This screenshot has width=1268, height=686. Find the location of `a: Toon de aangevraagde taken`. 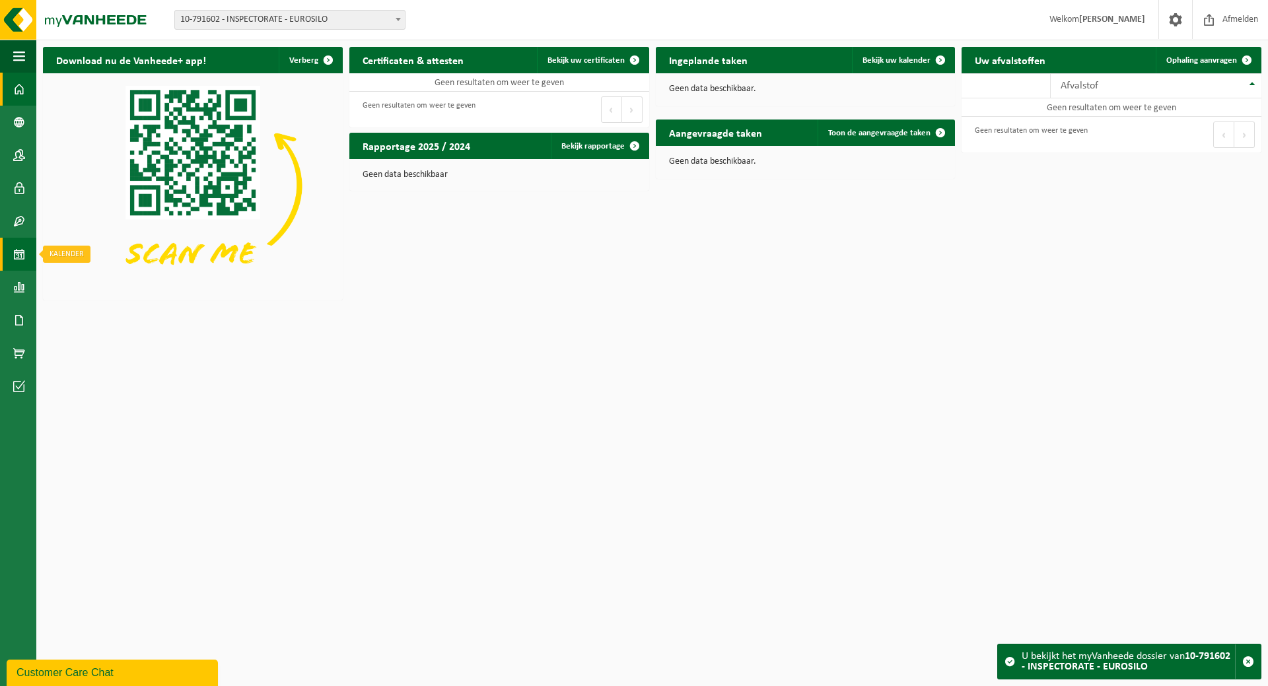

a: Toon de aangevraagde taken is located at coordinates (885, 133).